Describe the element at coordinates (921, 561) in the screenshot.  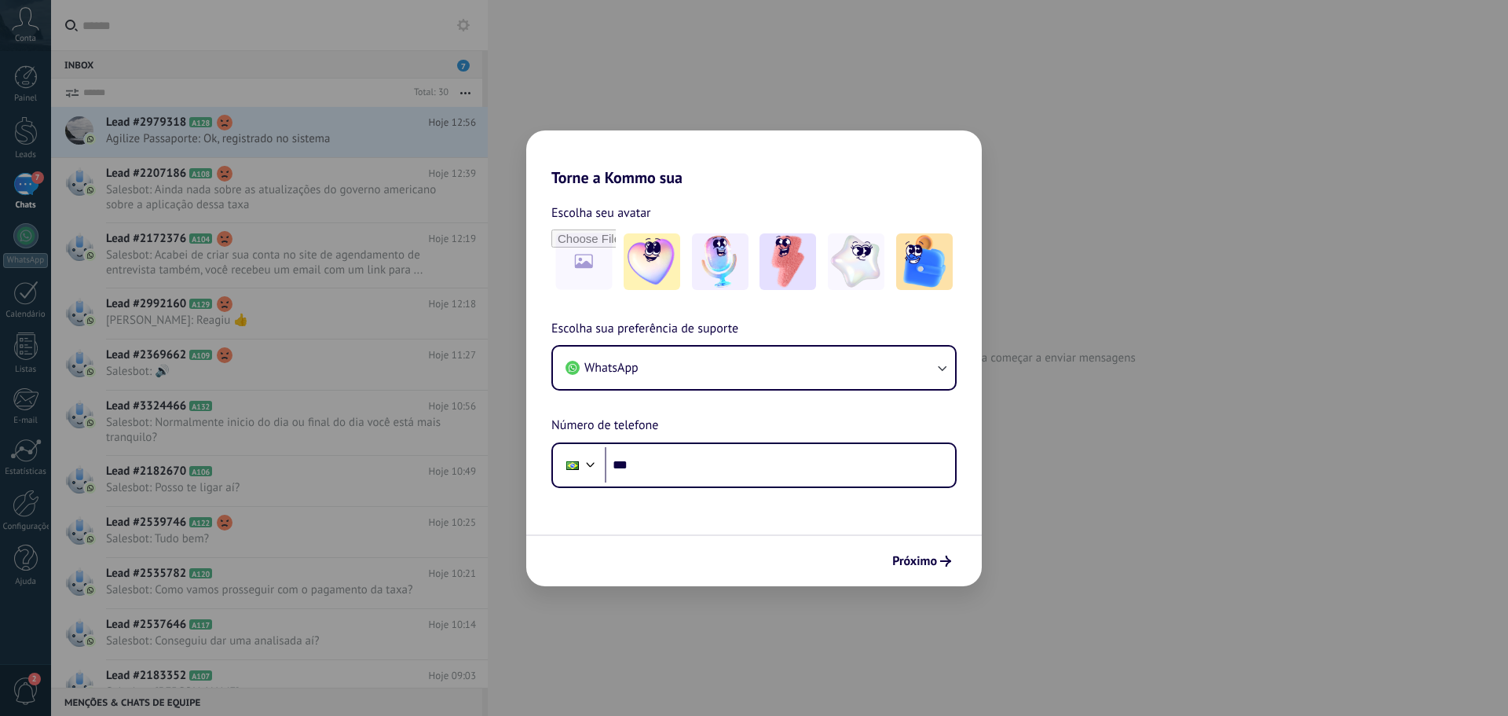
I see `button: Próximo` at that location.